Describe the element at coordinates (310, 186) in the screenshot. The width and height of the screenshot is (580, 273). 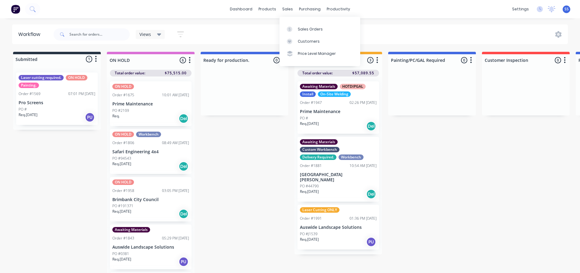
I see `p: PO #44790` at that location.